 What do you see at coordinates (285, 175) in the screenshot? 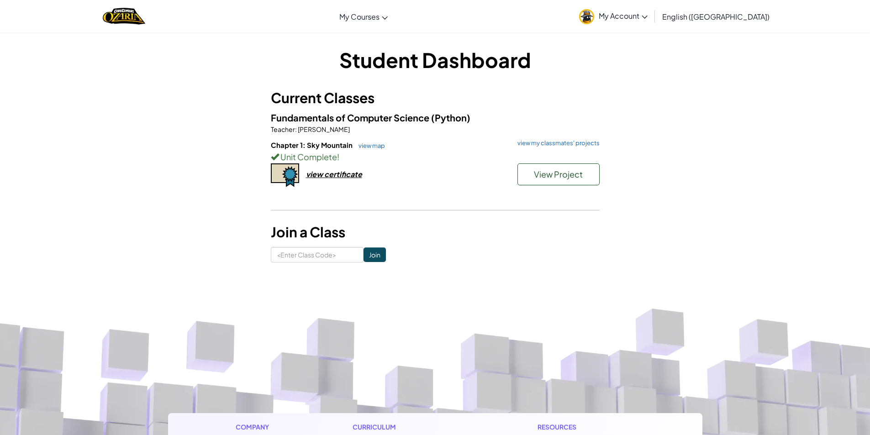
I see `img: certificate-icon.png` at bounding box center [285, 175].